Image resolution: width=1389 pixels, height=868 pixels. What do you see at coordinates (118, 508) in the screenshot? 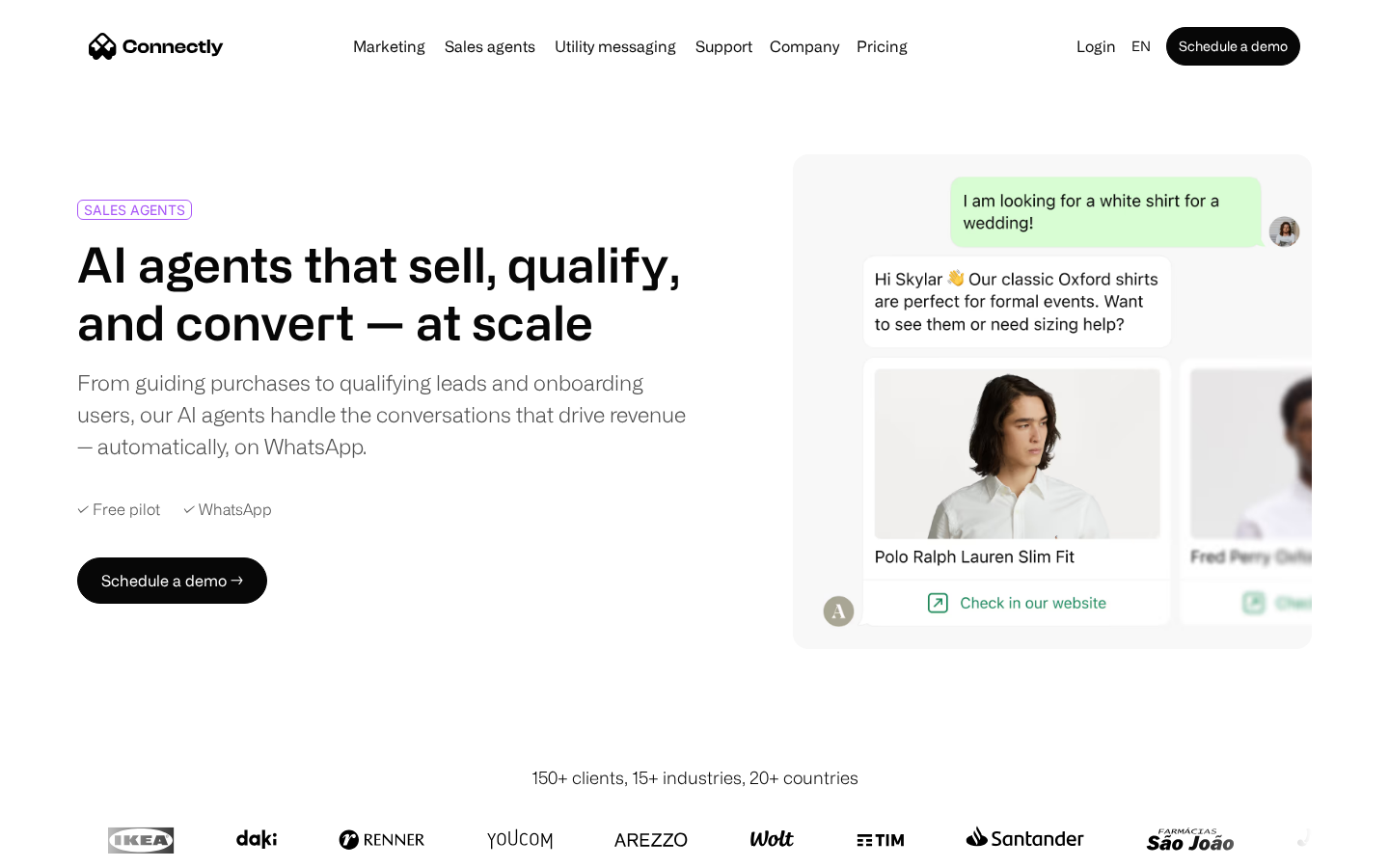
I see `div: ✓ Free pilot` at bounding box center [118, 508].